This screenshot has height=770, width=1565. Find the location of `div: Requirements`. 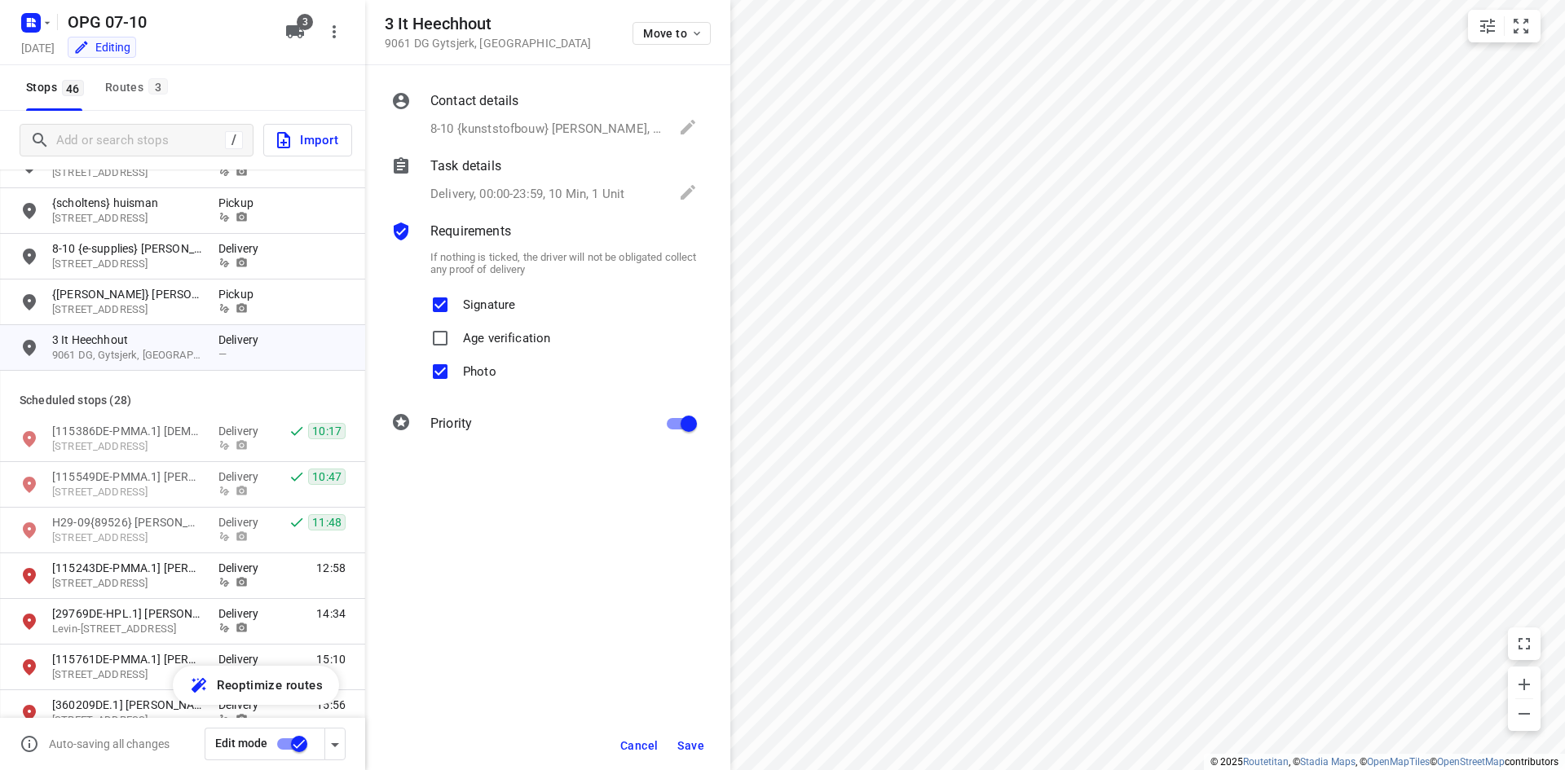

div: Requirements is located at coordinates (545, 233).